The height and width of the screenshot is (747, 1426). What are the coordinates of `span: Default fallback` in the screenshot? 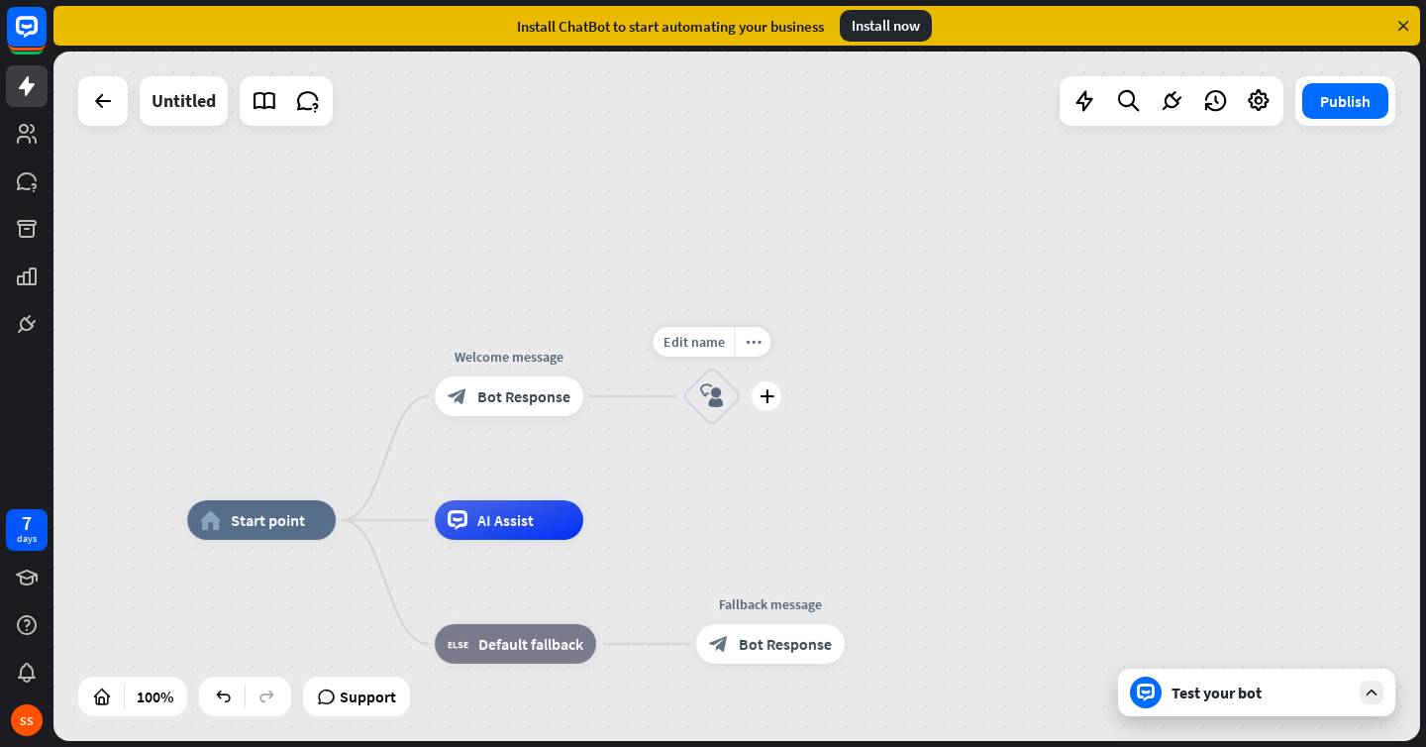 It's located at (531, 644).